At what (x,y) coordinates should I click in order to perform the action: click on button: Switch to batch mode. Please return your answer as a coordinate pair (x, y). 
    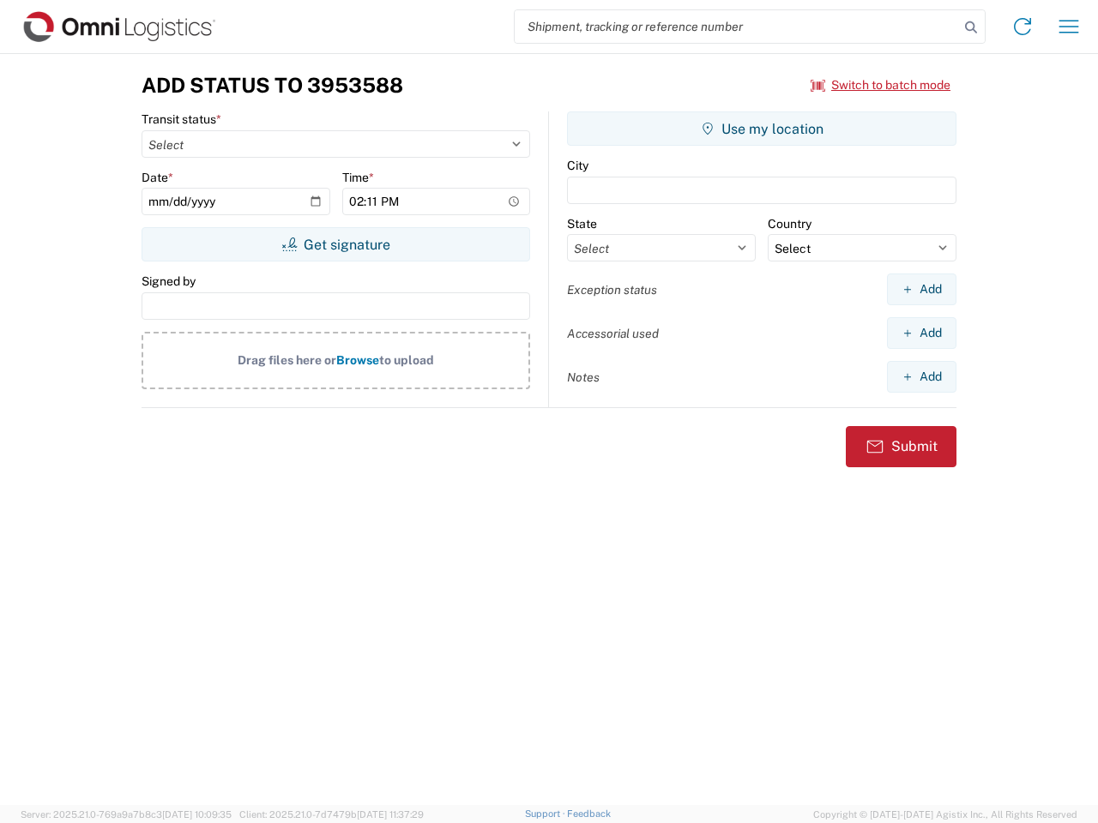
    Looking at the image, I should click on (880, 85).